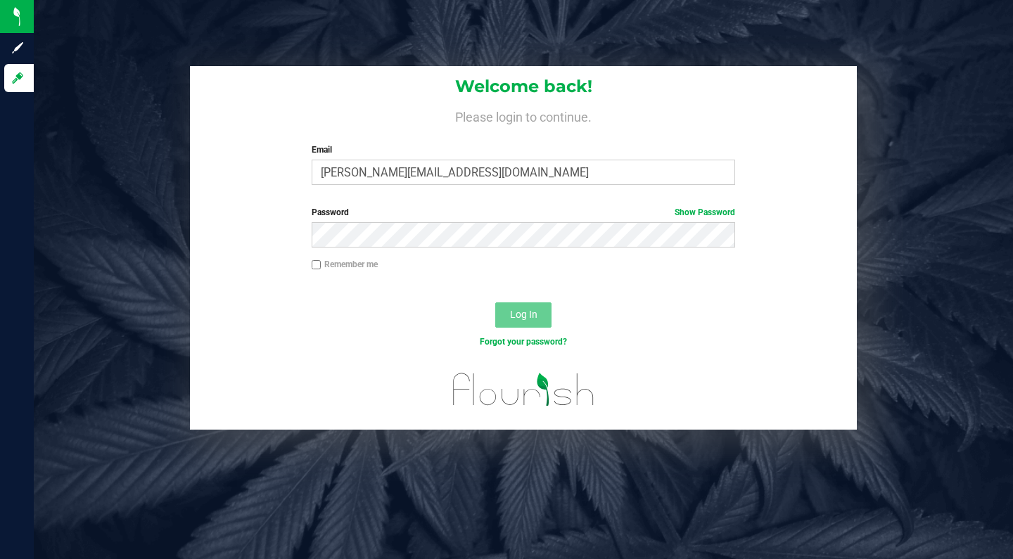  I want to click on label: Remember me, so click(345, 265).